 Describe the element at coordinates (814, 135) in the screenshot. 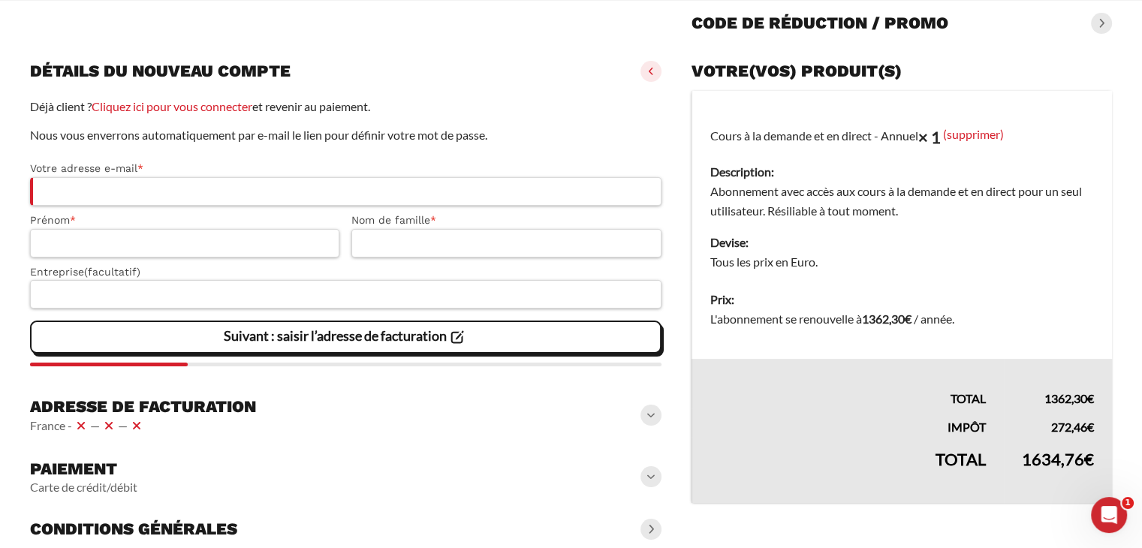

I see `font: Cours à la demande et en direct - Annuel` at that location.